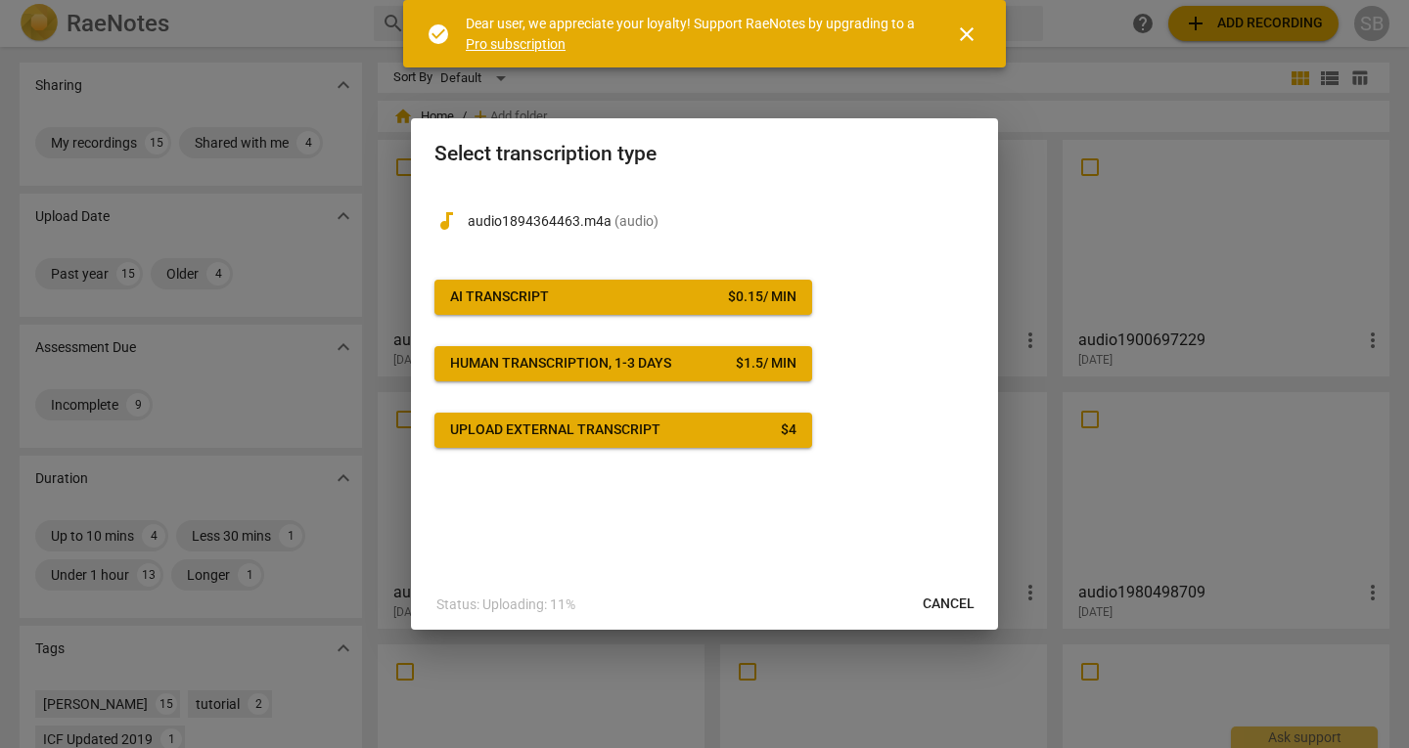 The height and width of the screenshot is (748, 1409). What do you see at coordinates (623, 297) in the screenshot?
I see `button: AI Transcript$0.15/ min` at bounding box center [623, 297].